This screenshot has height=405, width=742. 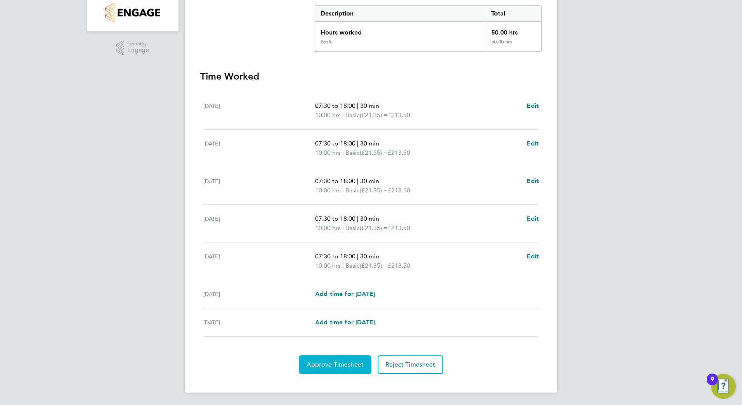 What do you see at coordinates (133, 48) in the screenshot?
I see `a: Powered byEngage` at bounding box center [133, 48].